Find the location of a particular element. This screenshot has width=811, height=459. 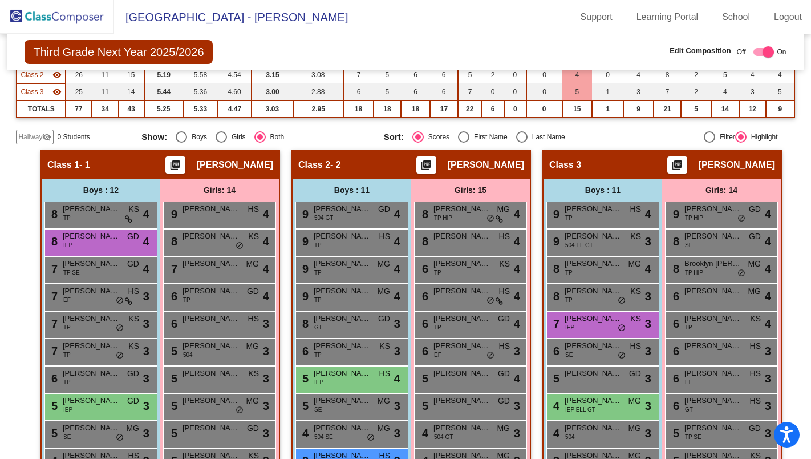

span: SE is located at coordinates (688, 245).